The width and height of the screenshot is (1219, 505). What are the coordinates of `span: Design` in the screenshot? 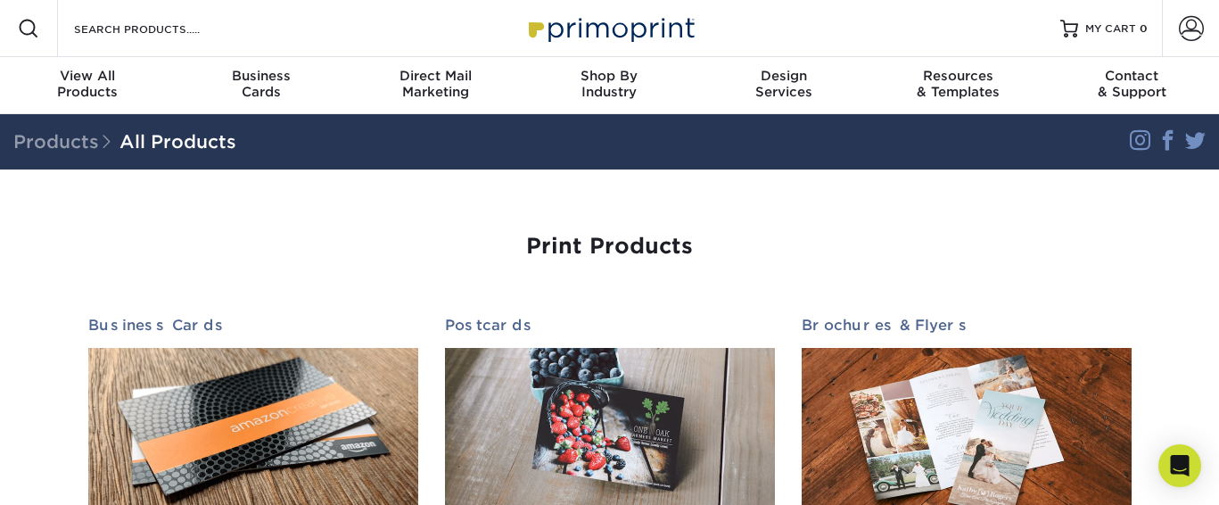 It's located at (783, 76).